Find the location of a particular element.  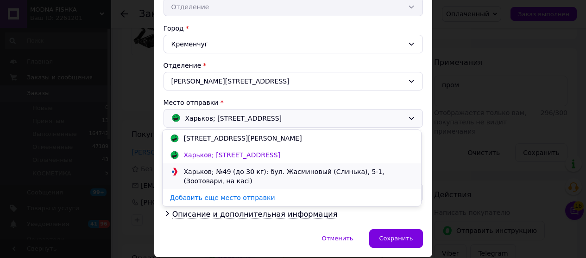

div: Кременчуг is located at coordinates (293, 44).